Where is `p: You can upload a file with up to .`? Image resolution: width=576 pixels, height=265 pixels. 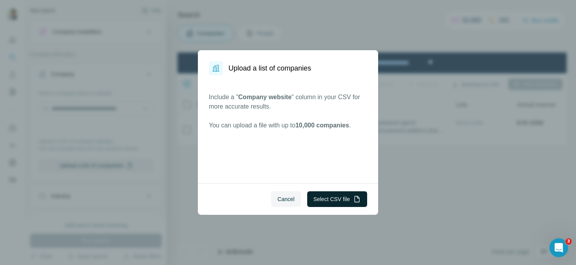
p: You can upload a file with up to . is located at coordinates (288, 125).